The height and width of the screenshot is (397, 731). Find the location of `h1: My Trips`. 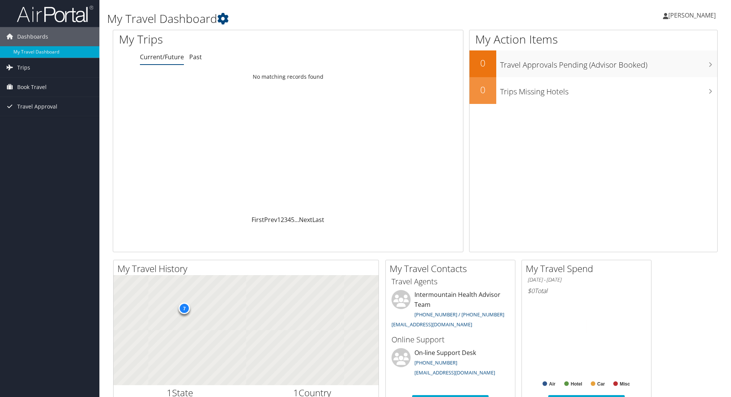

h1: My Trips is located at coordinates (215, 39).